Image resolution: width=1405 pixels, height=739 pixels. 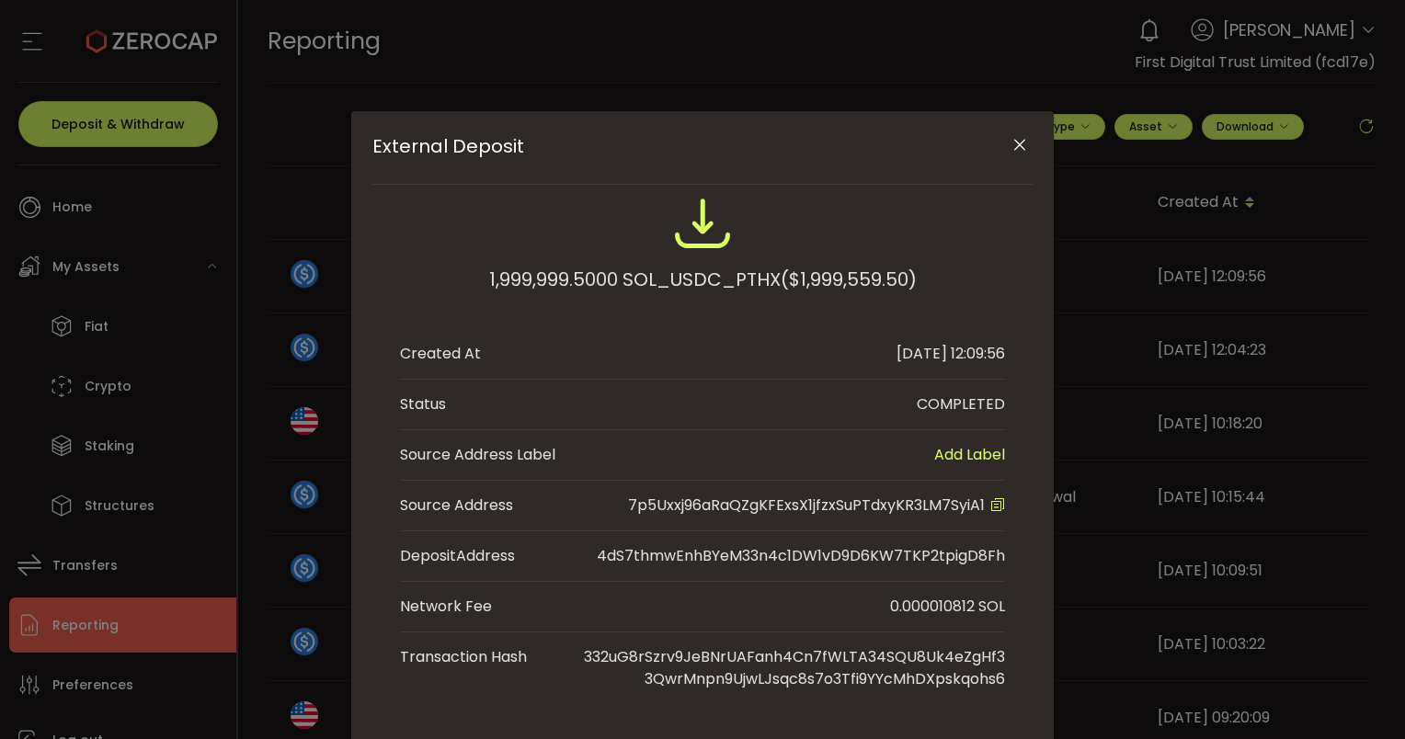 I want to click on span: 332uG8rSzrv9JeBNrUAFanh4Cn7fWLTA34SQU8Uk4eZgHf33QwrMnpn9UjwLJsqc8s7o3Tfi9YYcMhDXpskqohs6, so click(x=795, y=668).